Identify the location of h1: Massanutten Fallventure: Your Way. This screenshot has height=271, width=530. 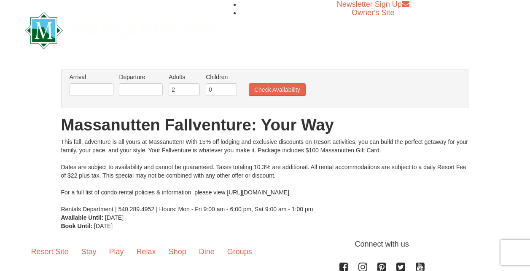
(265, 125).